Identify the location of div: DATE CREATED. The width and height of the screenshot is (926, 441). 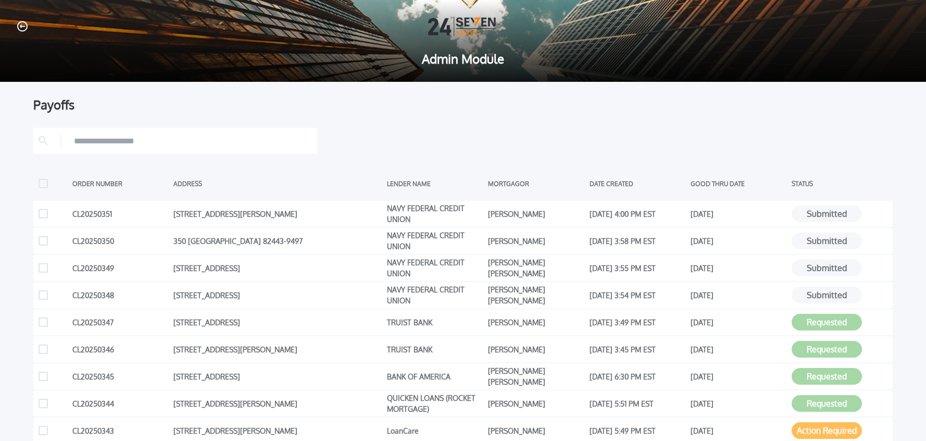
(638, 183).